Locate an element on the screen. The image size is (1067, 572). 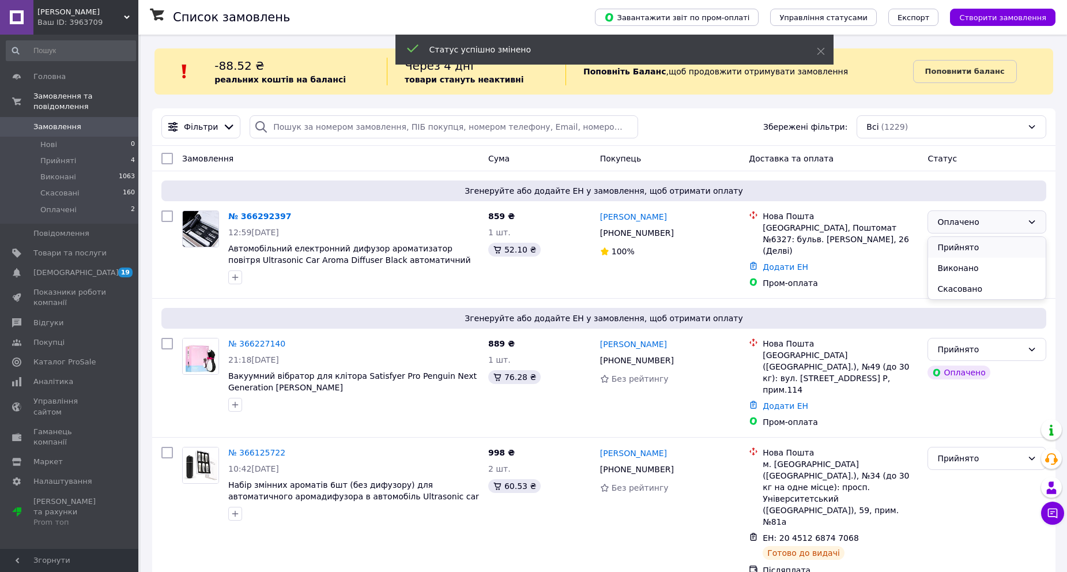
span: Головна is located at coordinates (50, 77).